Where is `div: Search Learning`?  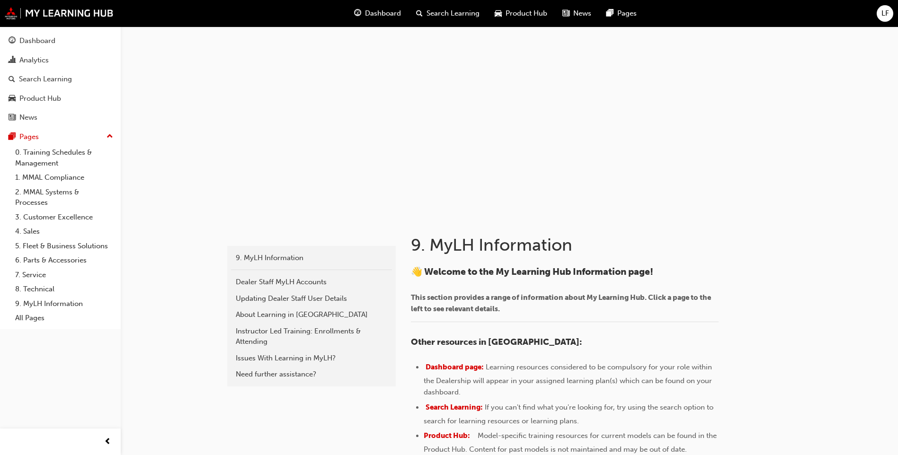 div: Search Learning is located at coordinates (45, 79).